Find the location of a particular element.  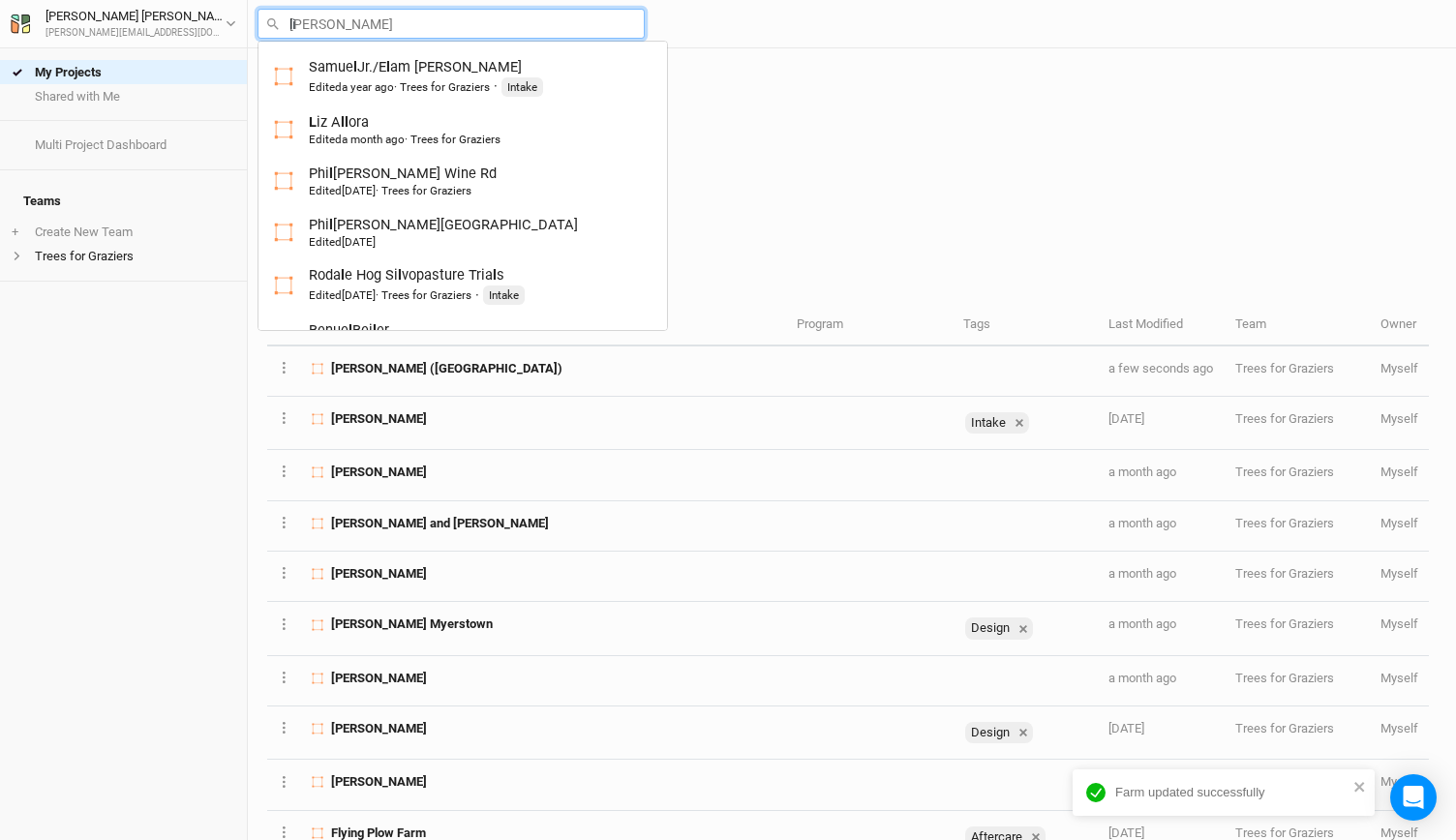

a: Liz Allora is located at coordinates (463, 129).